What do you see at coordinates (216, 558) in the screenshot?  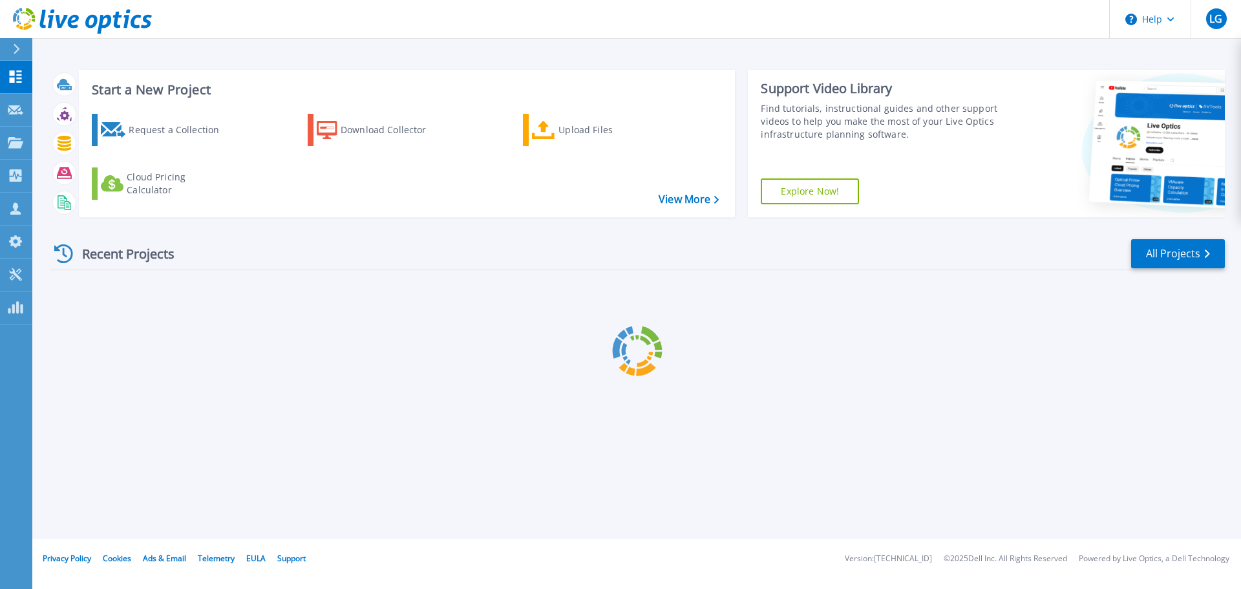 I see `a: Telemetry` at bounding box center [216, 558].